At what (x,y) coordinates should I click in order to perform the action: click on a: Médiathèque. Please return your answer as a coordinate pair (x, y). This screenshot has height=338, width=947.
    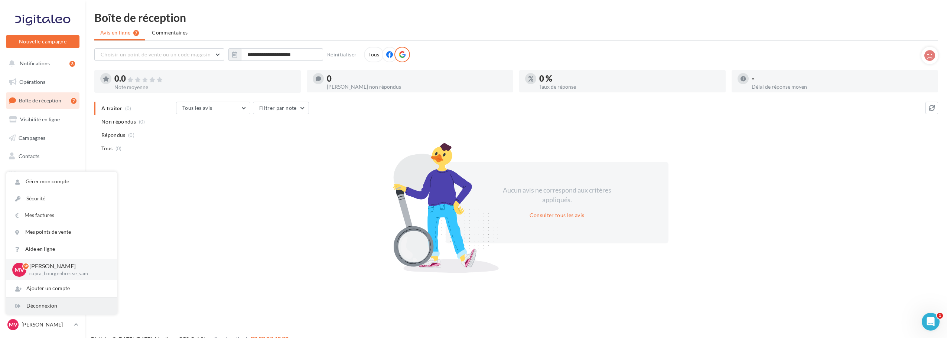
    Looking at the image, I should click on (43, 175).